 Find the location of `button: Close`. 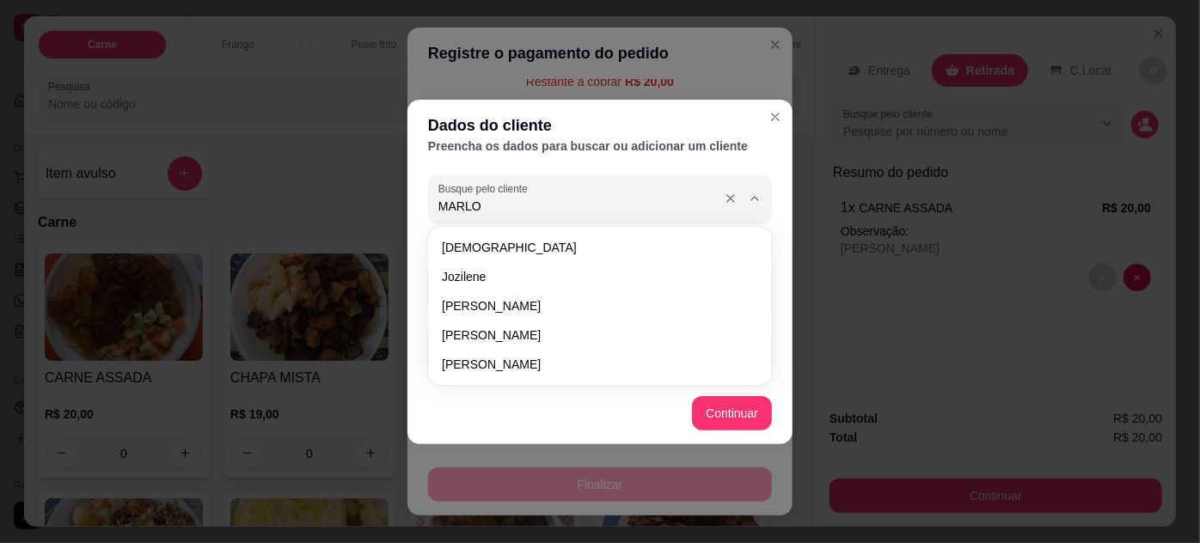

button: Close is located at coordinates (776, 117).